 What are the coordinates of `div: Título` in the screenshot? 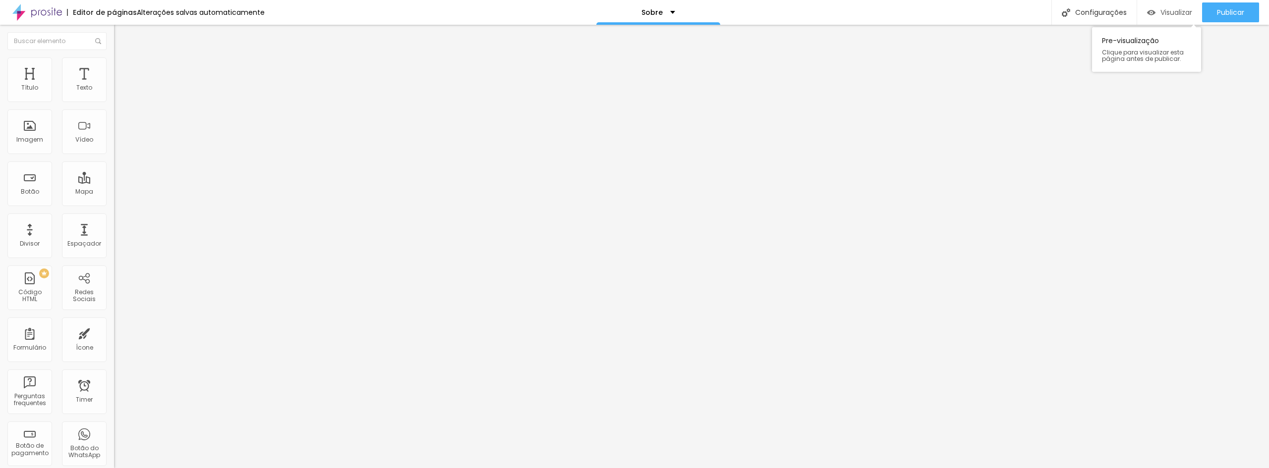 It's located at (30, 88).